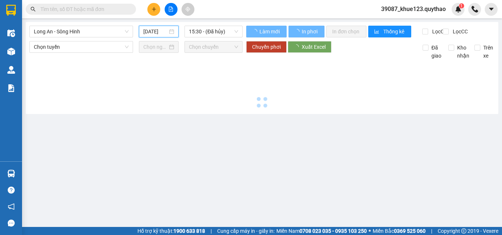 Image resolution: width=502 pixels, height=235 pixels. Describe the element at coordinates (11, 223) in the screenshot. I see `span: message` at that location.